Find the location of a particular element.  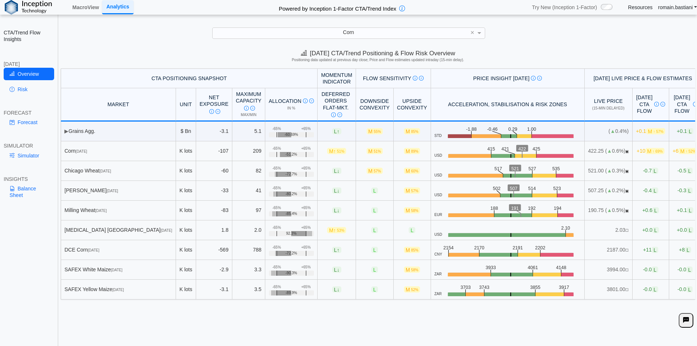

text: -1.88 is located at coordinates (472, 129).